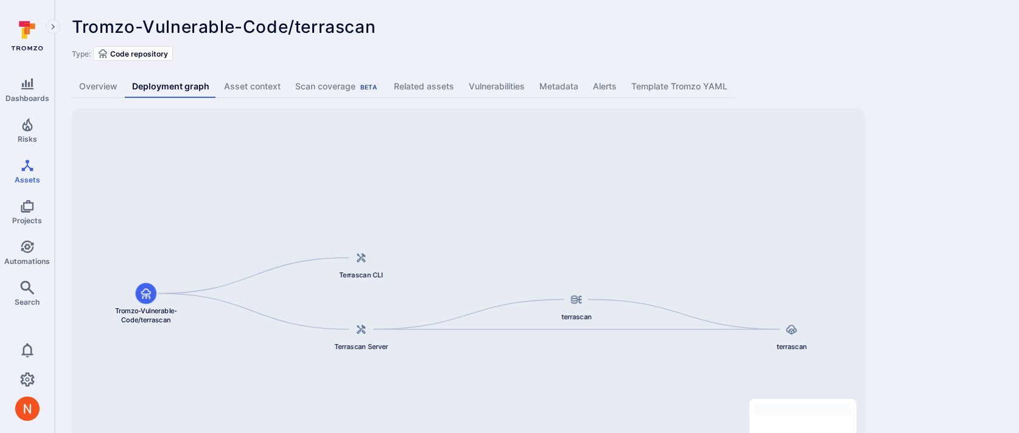  Describe the element at coordinates (252, 86) in the screenshot. I see `a: Asset context` at that location.